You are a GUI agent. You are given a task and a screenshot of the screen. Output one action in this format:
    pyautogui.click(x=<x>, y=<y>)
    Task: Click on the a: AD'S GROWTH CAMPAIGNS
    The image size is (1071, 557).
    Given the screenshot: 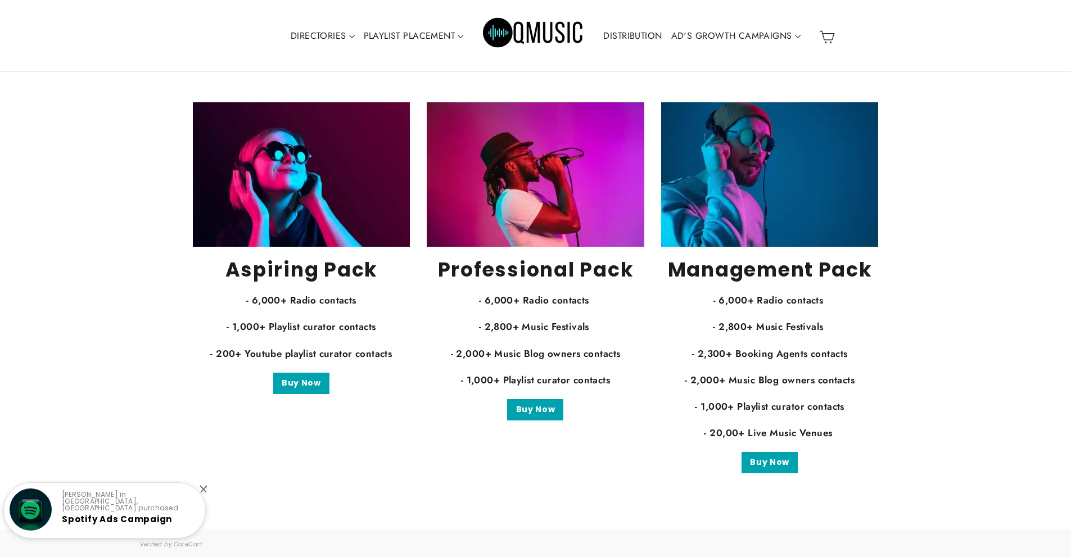 What is the action you would take?
    pyautogui.click(x=736, y=36)
    